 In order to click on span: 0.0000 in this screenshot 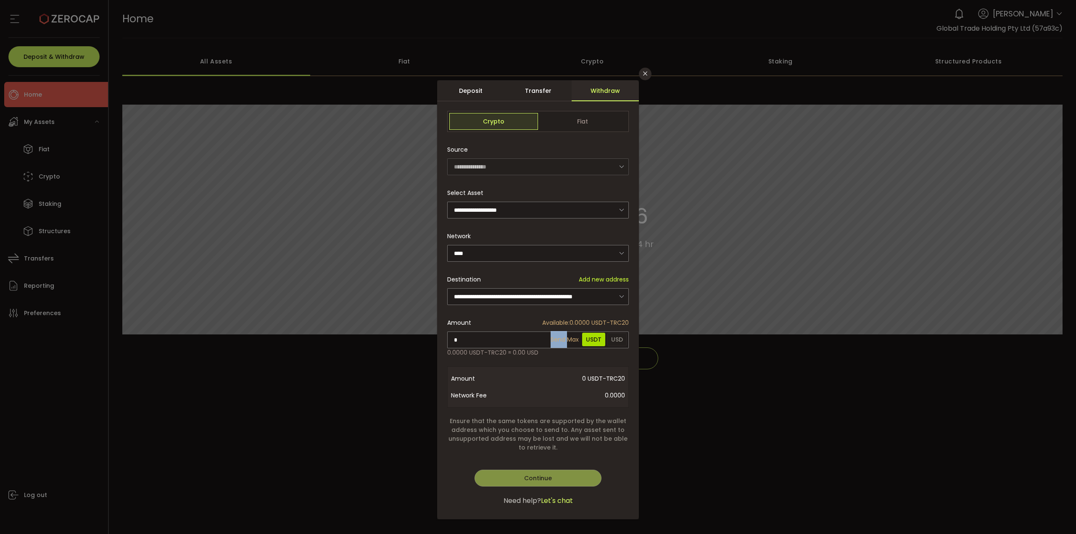, I will do `click(571, 395)`.